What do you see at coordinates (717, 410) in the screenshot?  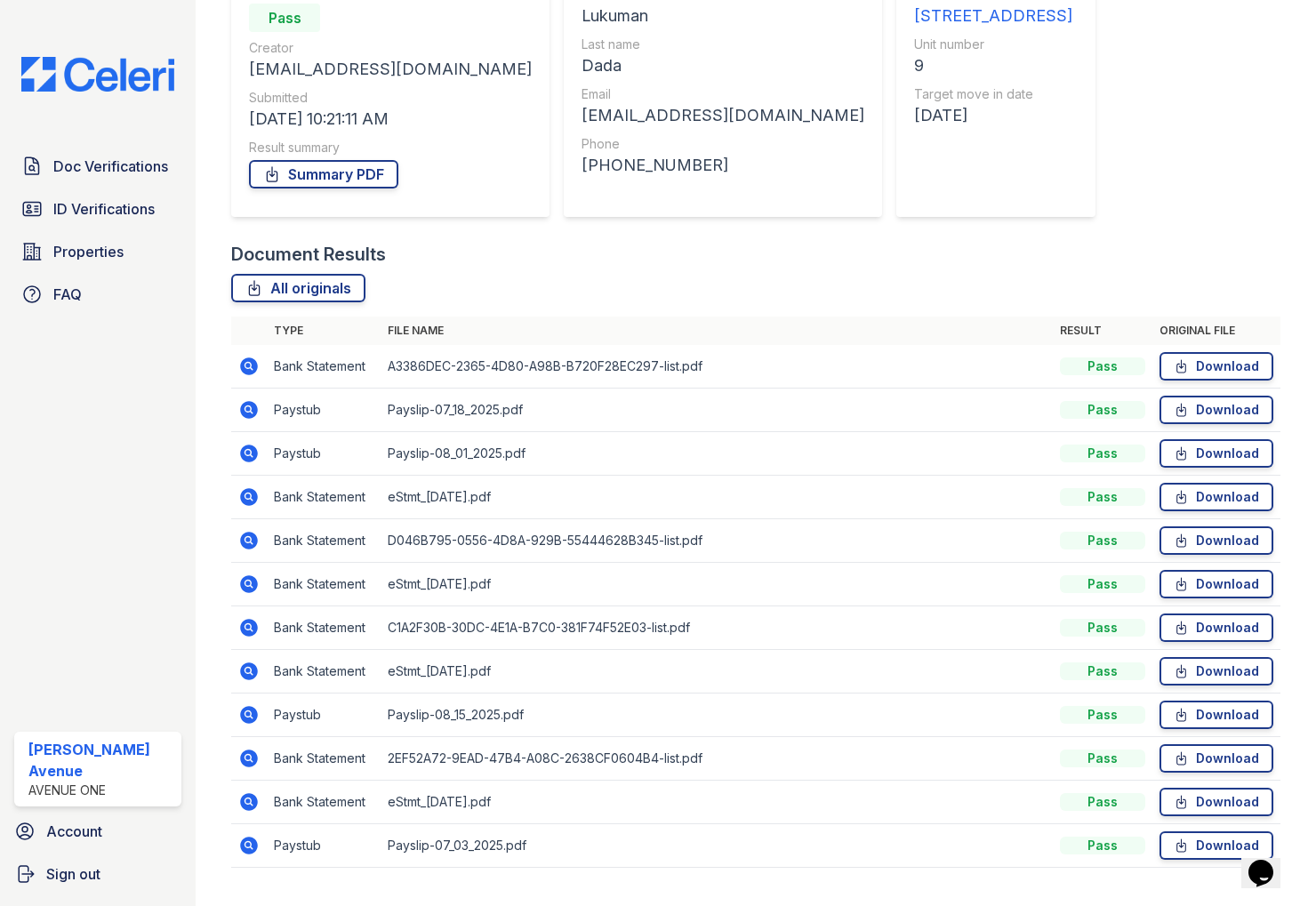 I see `td: Payslip-07_18_2025.pdf` at bounding box center [717, 410].